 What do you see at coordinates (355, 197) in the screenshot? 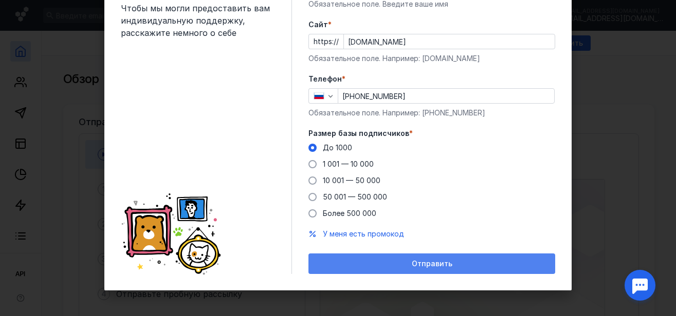
I see `span: 50 001 — 500 000` at bounding box center [355, 197].